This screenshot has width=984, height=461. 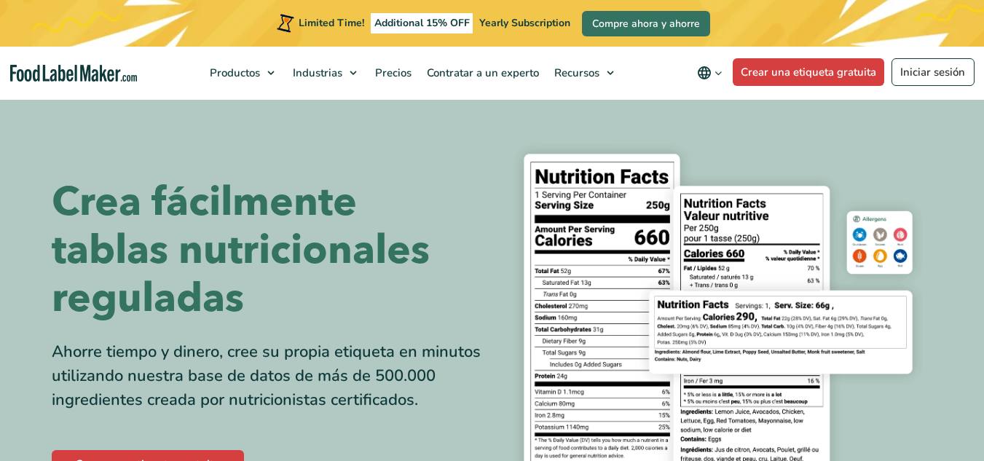 I want to click on a: Recursos, so click(x=584, y=73).